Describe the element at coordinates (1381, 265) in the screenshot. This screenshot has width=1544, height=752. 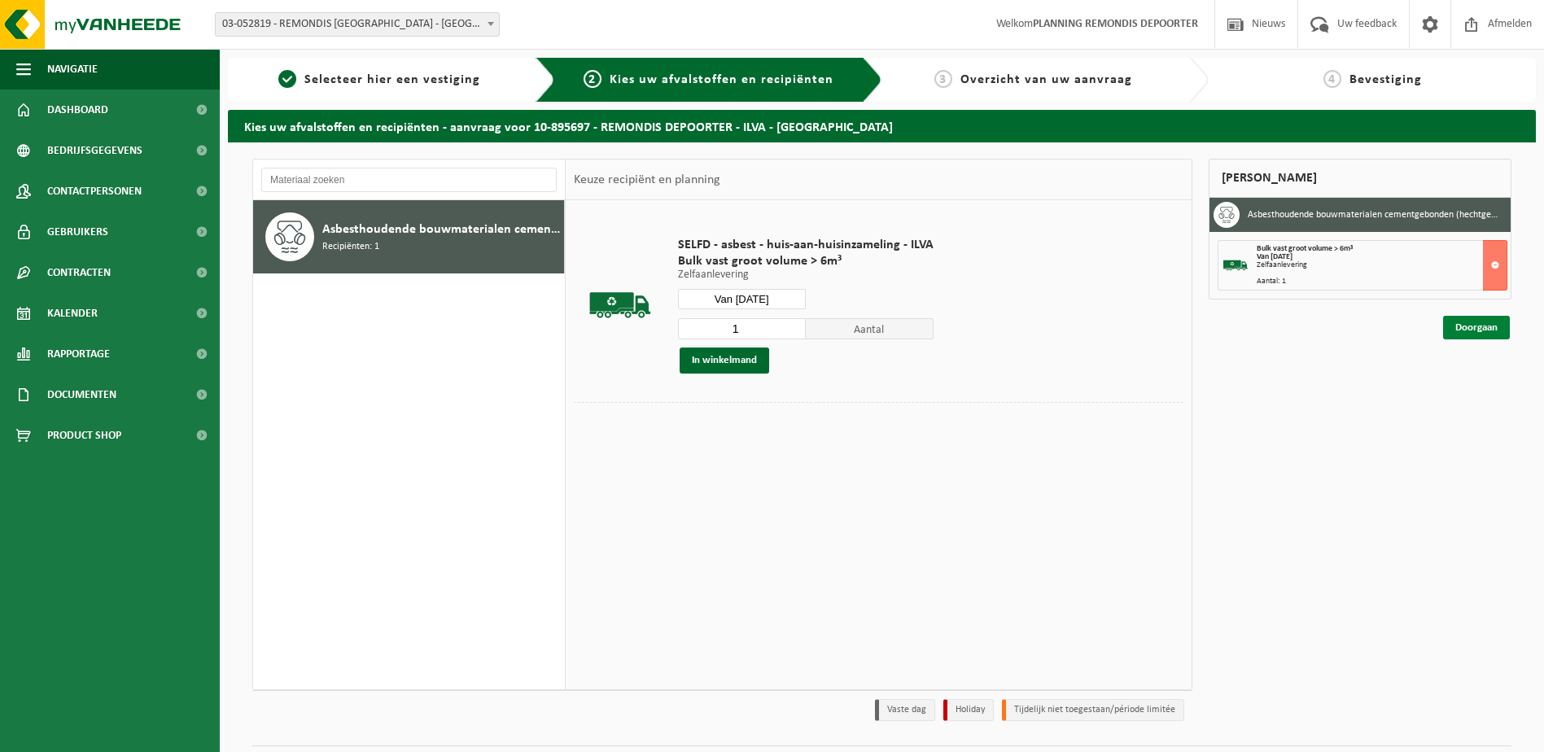
I see `div: Zelfaanlevering` at that location.